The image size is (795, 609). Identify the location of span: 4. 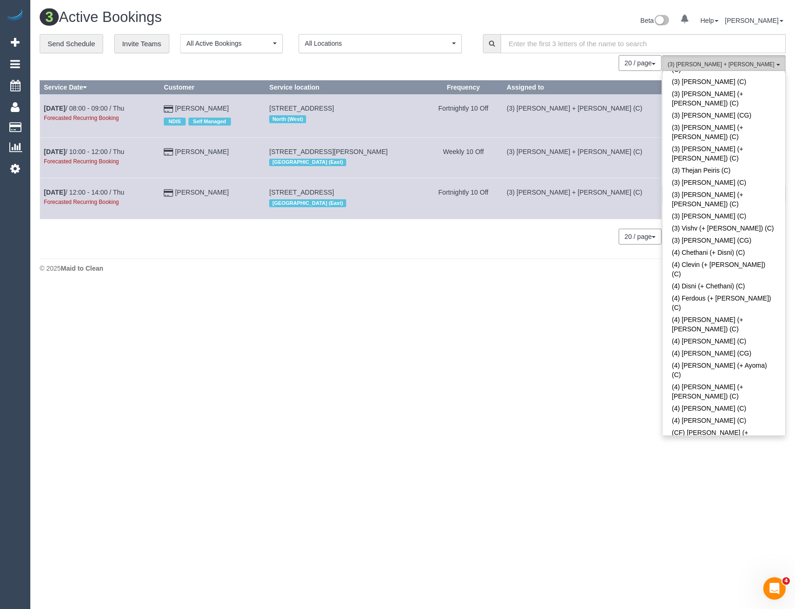
(786, 581).